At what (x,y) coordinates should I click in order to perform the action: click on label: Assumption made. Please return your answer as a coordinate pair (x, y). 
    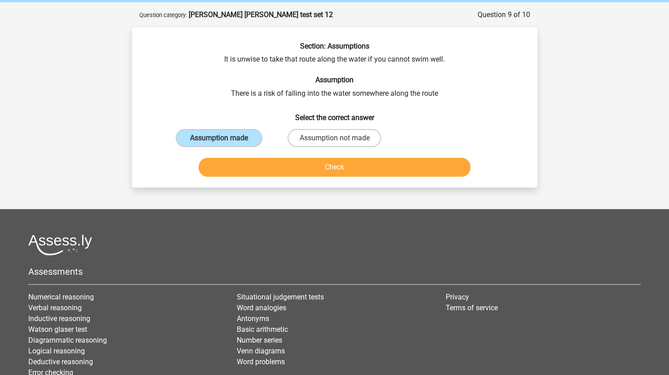
    Looking at the image, I should click on (219, 138).